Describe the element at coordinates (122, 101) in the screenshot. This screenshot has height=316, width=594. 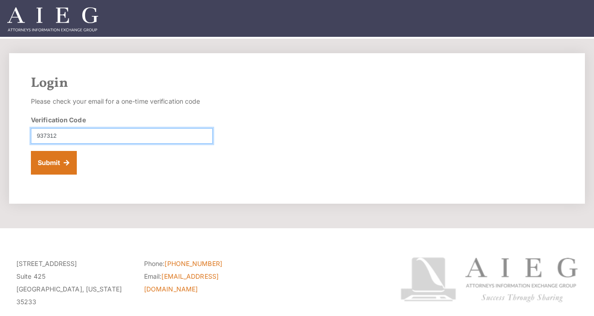
I see `p: Please check your email for a one-time verification code` at that location.